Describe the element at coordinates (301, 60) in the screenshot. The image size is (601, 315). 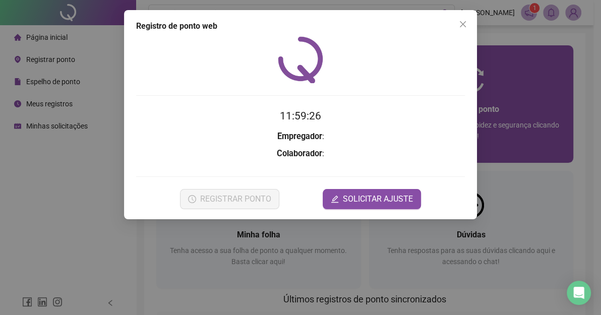
I see `img: QRPoint` at that location.